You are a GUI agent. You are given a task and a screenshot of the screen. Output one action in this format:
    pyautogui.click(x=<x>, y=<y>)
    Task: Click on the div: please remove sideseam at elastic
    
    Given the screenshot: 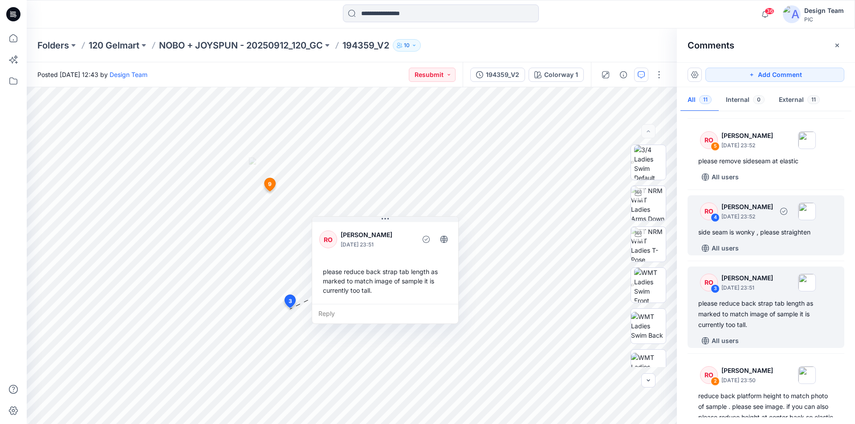 What is the action you would take?
    pyautogui.click(x=766, y=161)
    